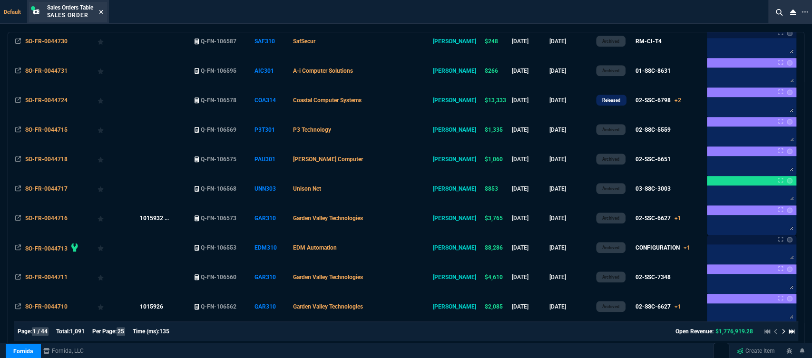  What do you see at coordinates (611, 100) in the screenshot?
I see `p: Released` at bounding box center [611, 100].